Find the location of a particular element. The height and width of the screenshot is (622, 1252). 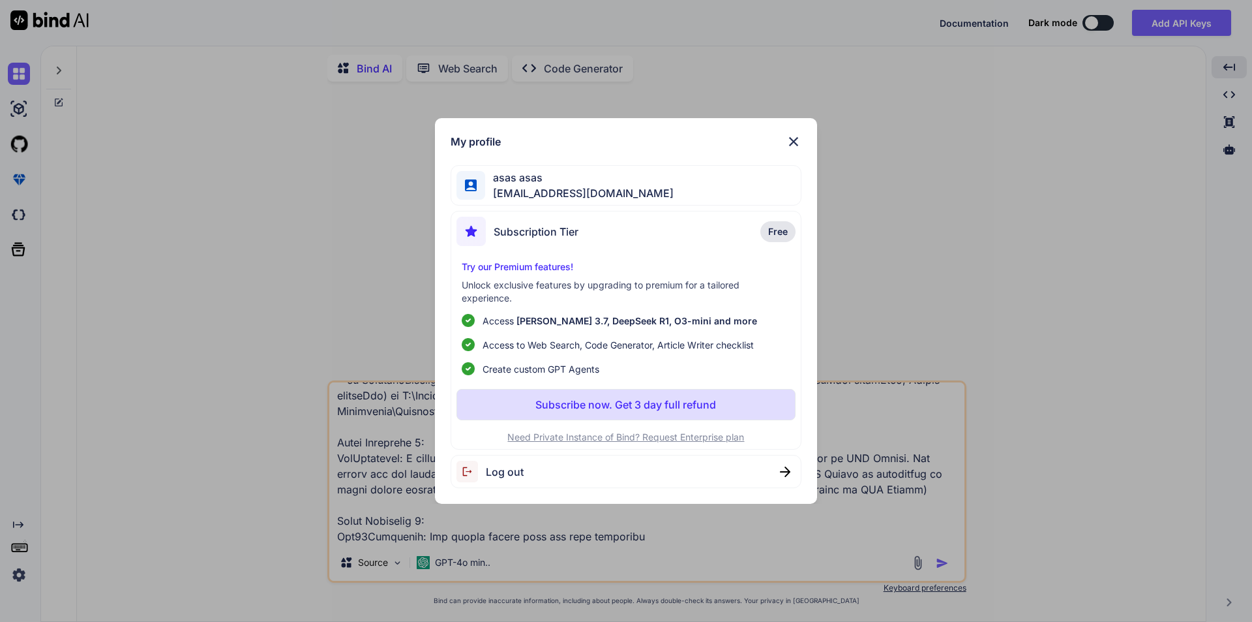

img: profile is located at coordinates (471, 185).